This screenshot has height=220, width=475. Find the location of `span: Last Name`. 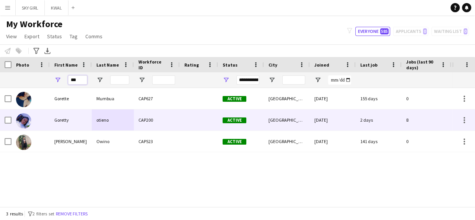

span: Last Name is located at coordinates (107, 65).